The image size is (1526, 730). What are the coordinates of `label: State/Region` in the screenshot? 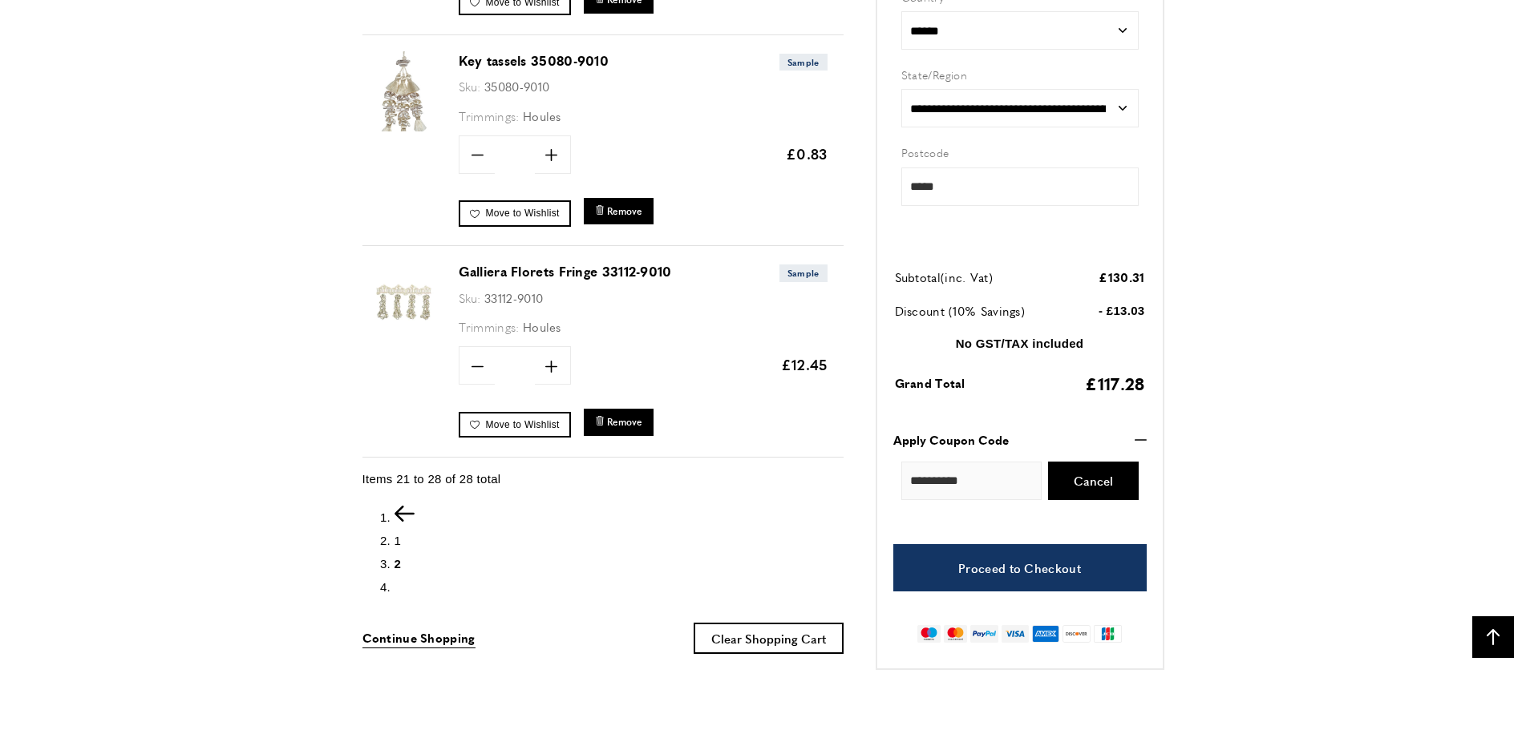 It's located at (1020, 75).